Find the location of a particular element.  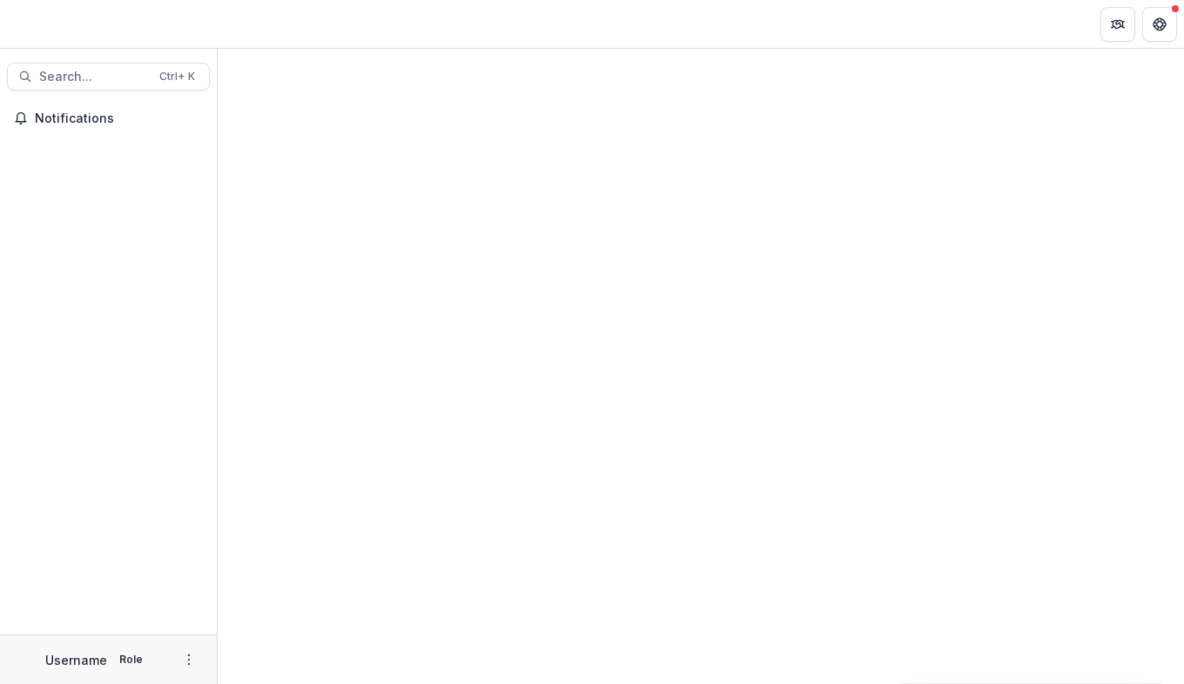

p: Role is located at coordinates (131, 660).